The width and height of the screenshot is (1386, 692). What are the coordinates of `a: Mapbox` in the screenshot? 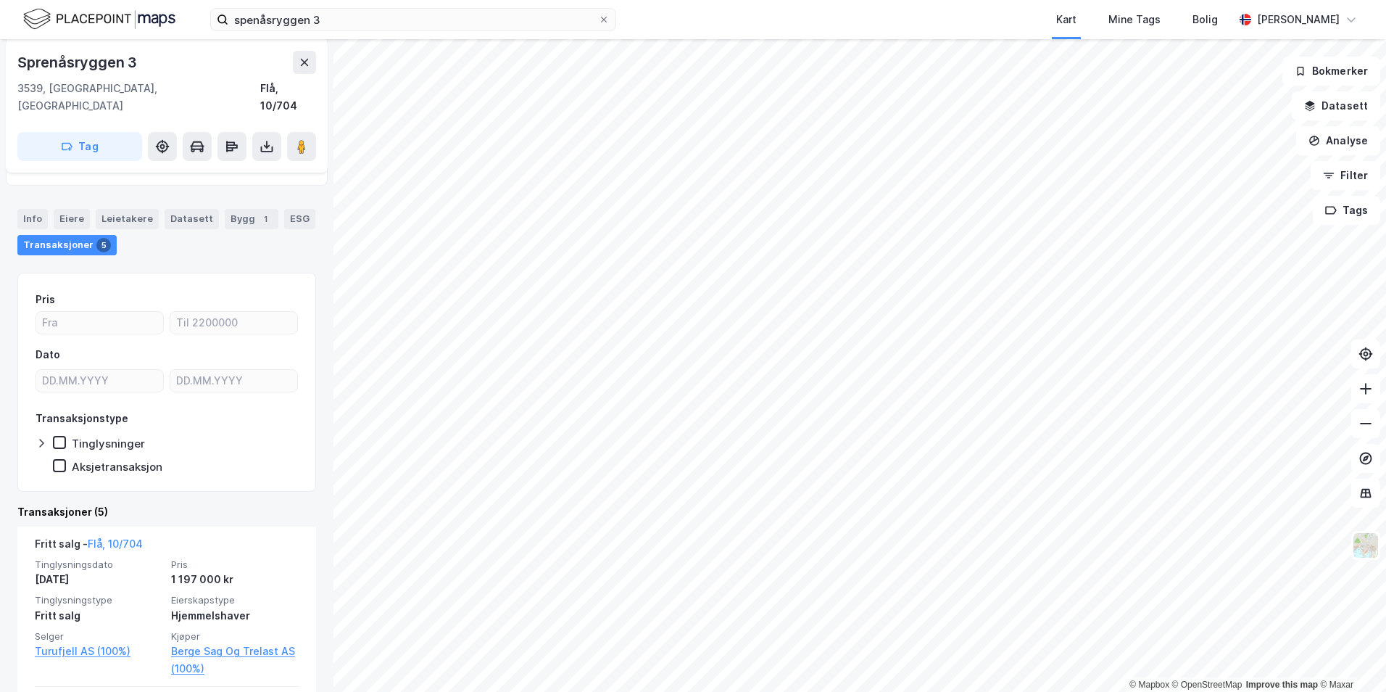 It's located at (1149, 684).